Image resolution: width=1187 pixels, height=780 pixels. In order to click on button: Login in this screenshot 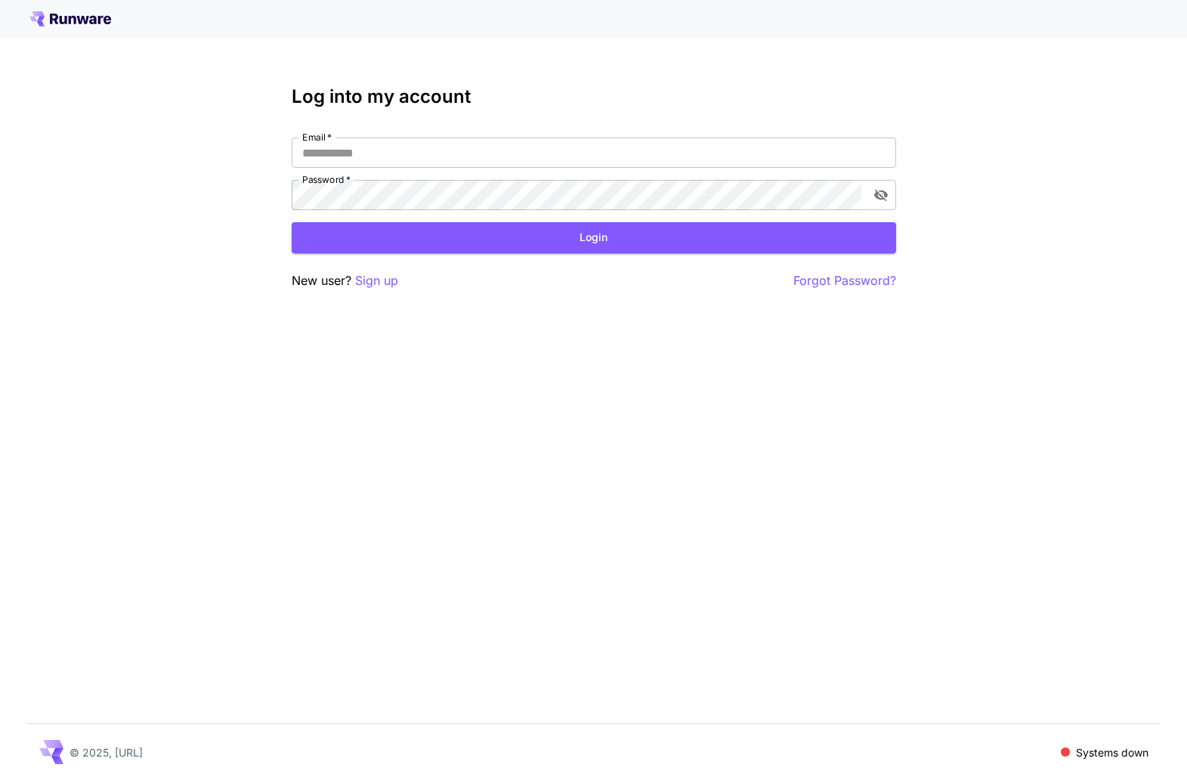, I will do `click(594, 237)`.